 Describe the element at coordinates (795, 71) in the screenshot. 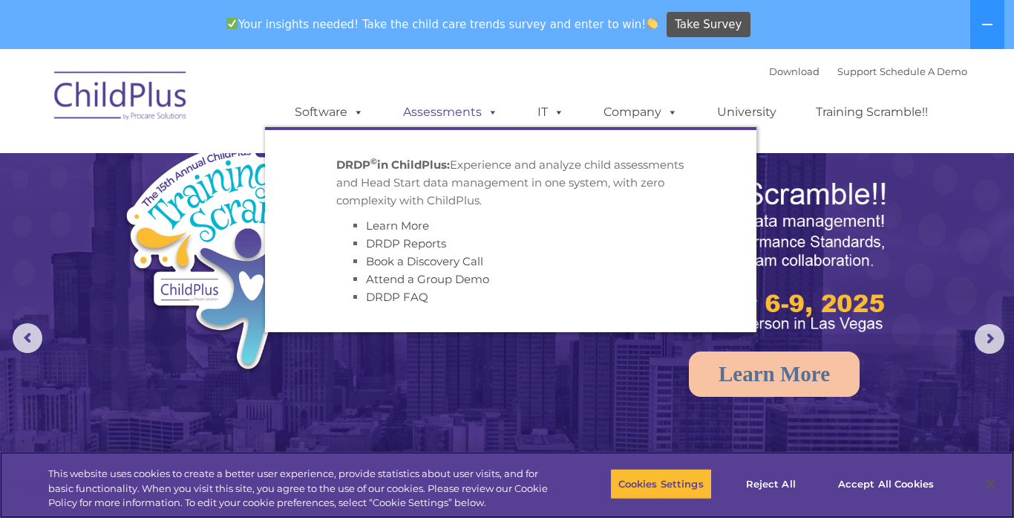

I see `a: Download` at that location.